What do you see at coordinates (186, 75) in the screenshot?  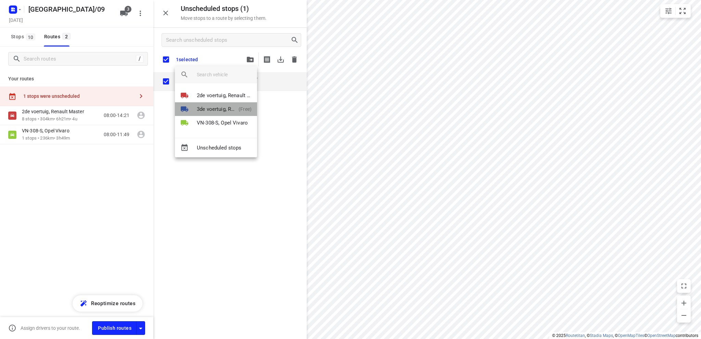 I see `div: Search` at bounding box center [186, 75].